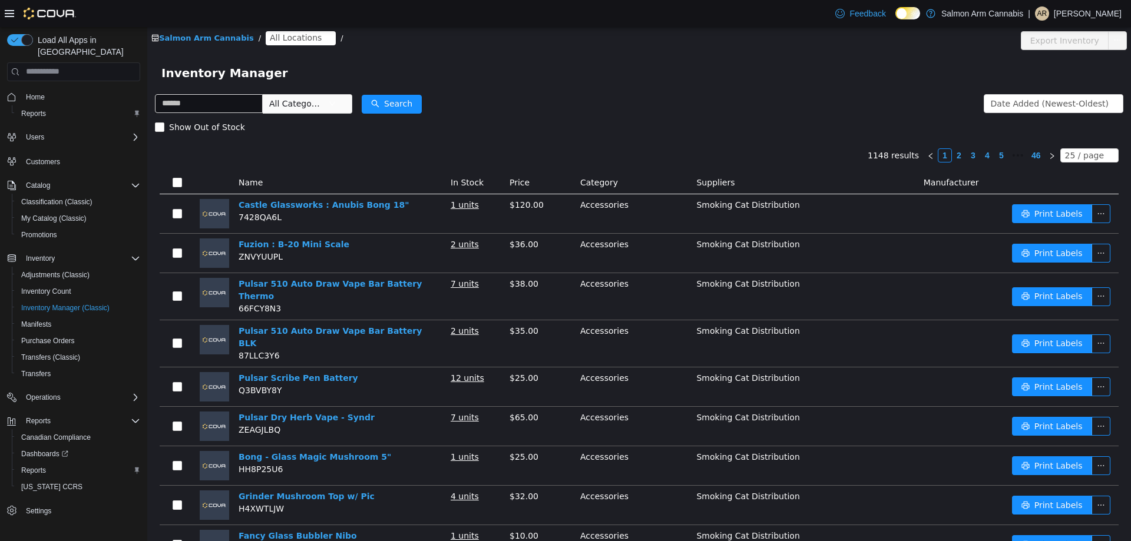 This screenshot has width=1131, height=541. What do you see at coordinates (34, 471) in the screenshot?
I see `a: Reports` at bounding box center [34, 471].